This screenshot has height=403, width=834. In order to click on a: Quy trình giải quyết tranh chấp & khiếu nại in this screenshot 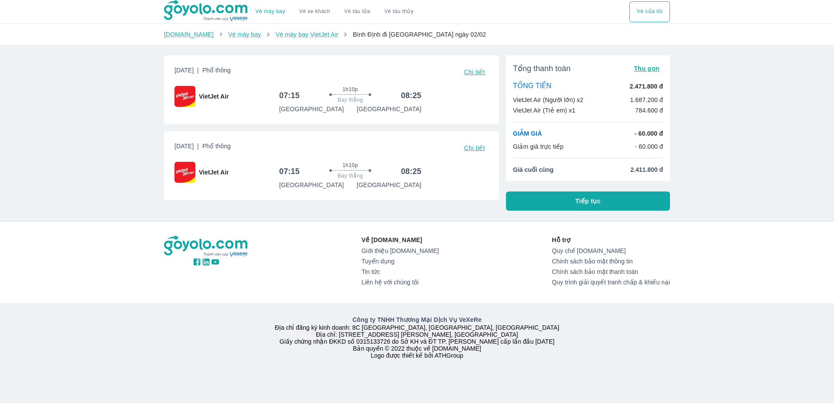, I will do `click(610, 282)`.